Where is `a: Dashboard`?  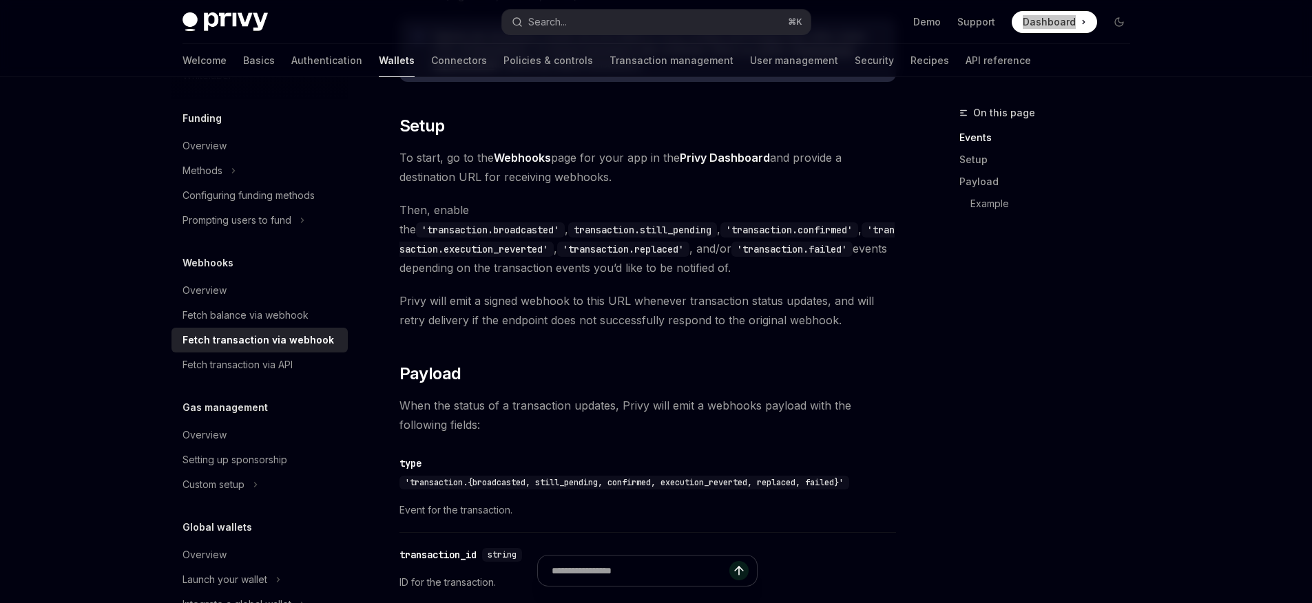 a: Dashboard is located at coordinates (1054, 22).